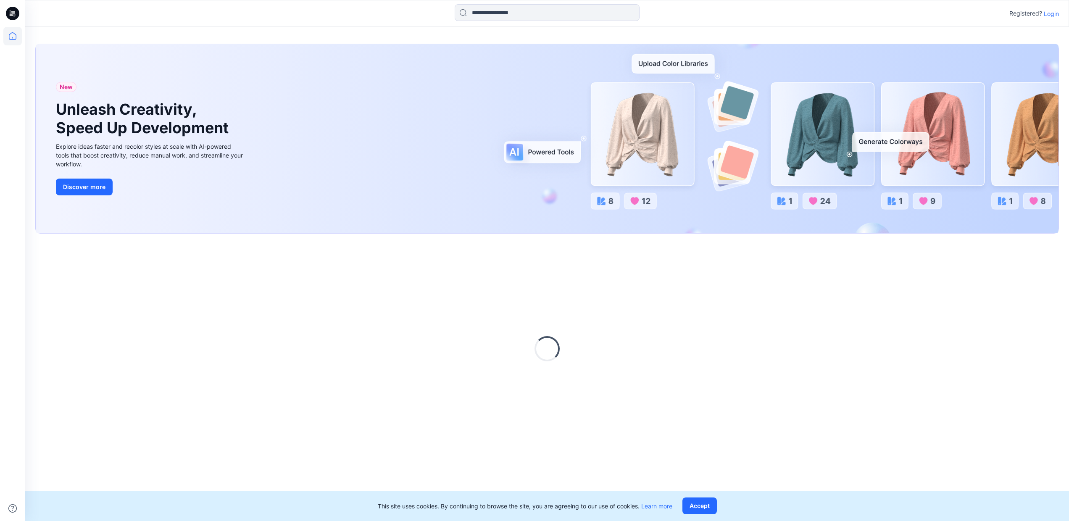  Describe the element at coordinates (1051, 13) in the screenshot. I see `p: Login` at that location.